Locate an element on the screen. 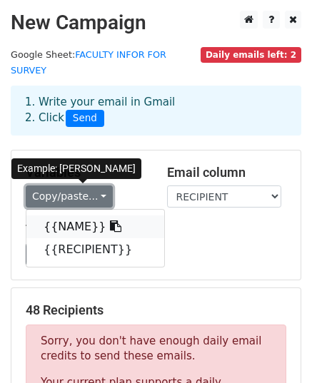 This screenshot has width=312, height=383. span: Send is located at coordinates (85, 118).